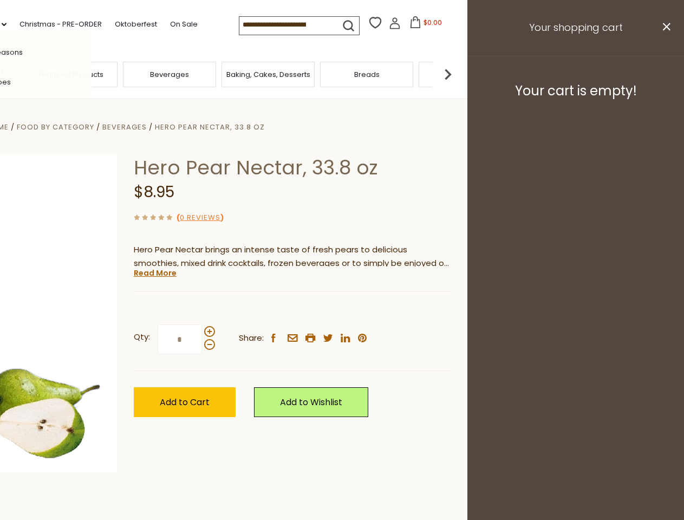 Image resolution: width=684 pixels, height=520 pixels. What do you see at coordinates (55, 127) in the screenshot?
I see `a: Food By Category` at bounding box center [55, 127].